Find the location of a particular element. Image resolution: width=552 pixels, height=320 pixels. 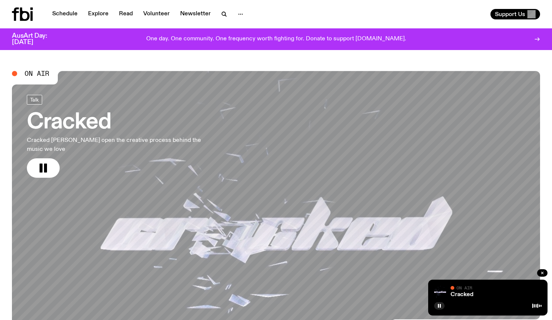

h3: Cracked is located at coordinates (122, 122).